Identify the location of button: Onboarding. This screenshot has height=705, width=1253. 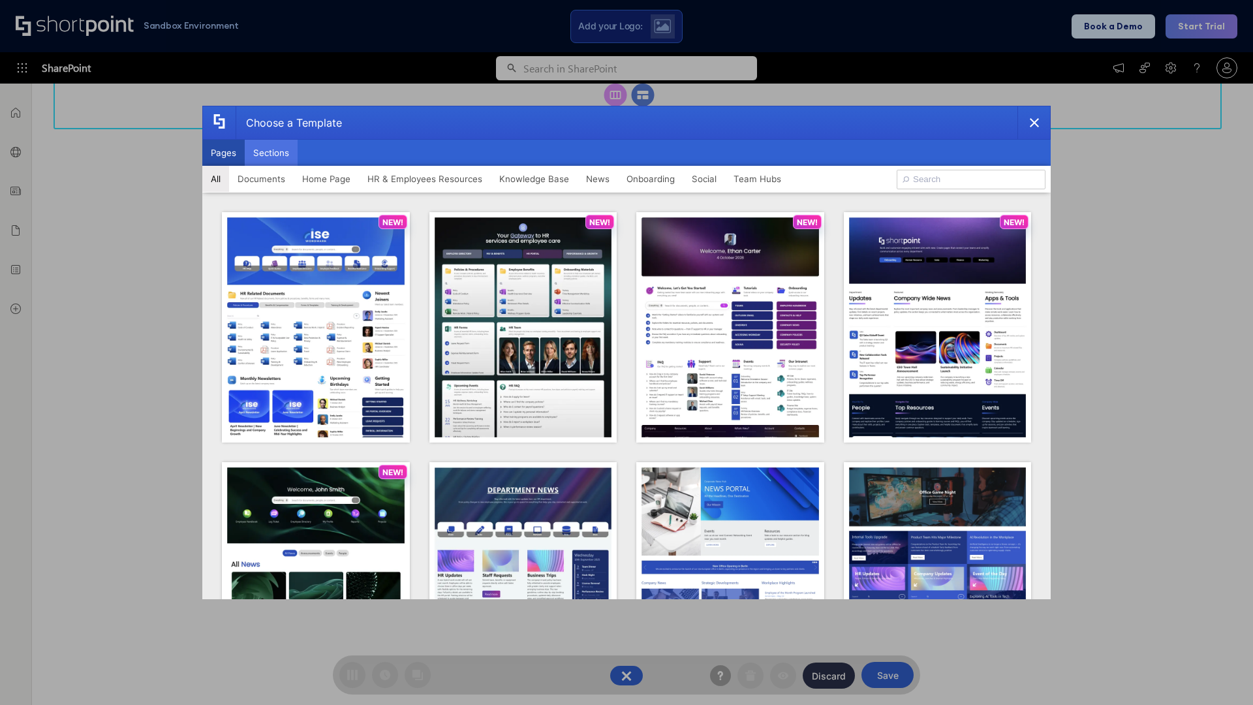
(651, 179).